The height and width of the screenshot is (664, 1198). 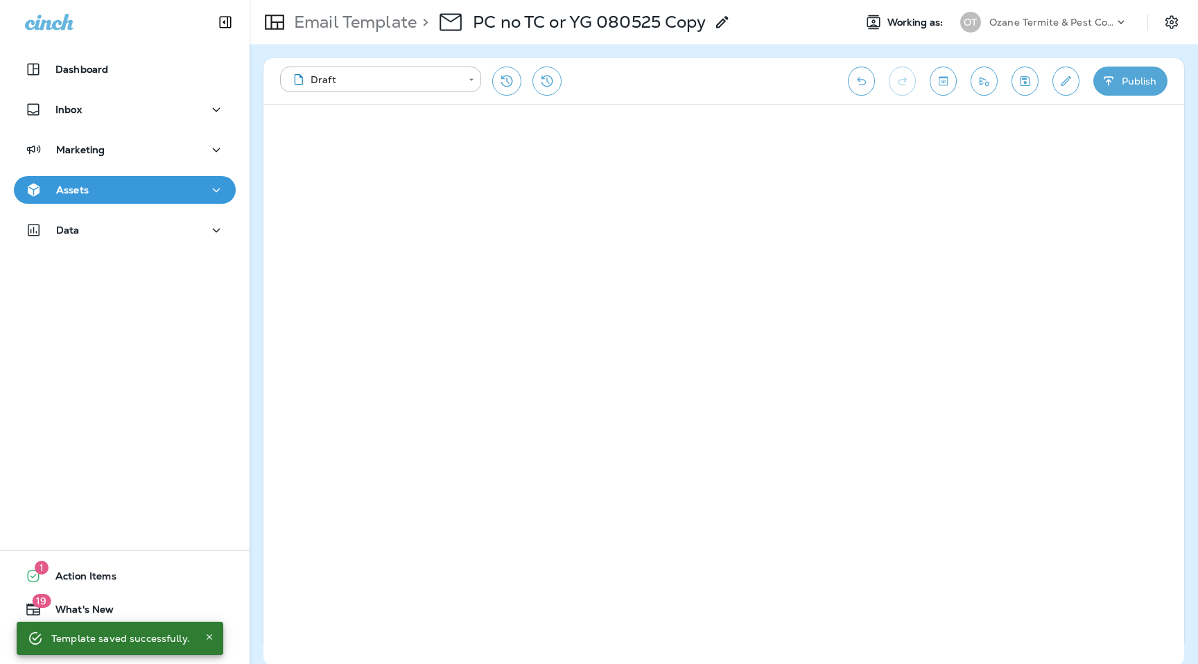 What do you see at coordinates (589, 22) in the screenshot?
I see `p: PC no TC or YG 080525 Copy` at bounding box center [589, 22].